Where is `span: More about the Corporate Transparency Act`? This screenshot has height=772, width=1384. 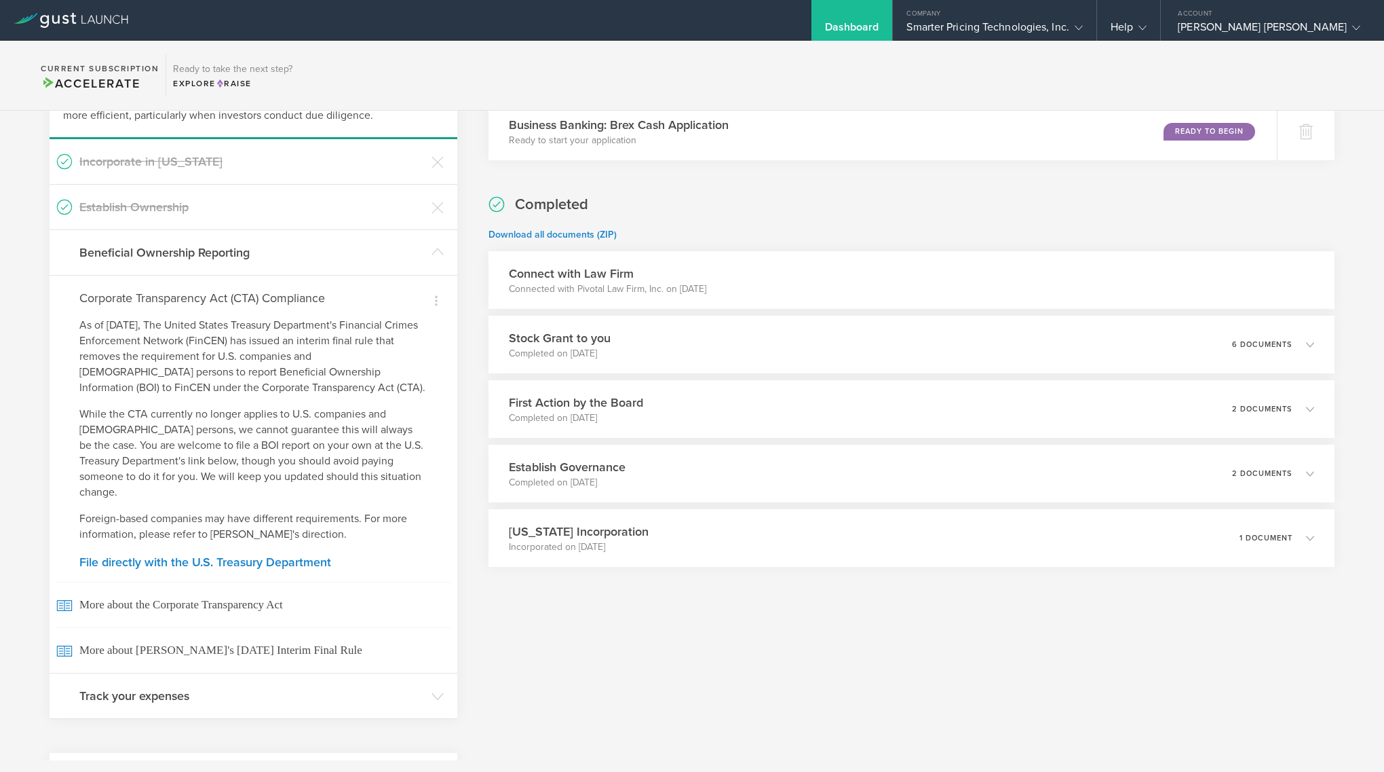
span: More about the Corporate Transparency Act is located at coordinates (253, 604).